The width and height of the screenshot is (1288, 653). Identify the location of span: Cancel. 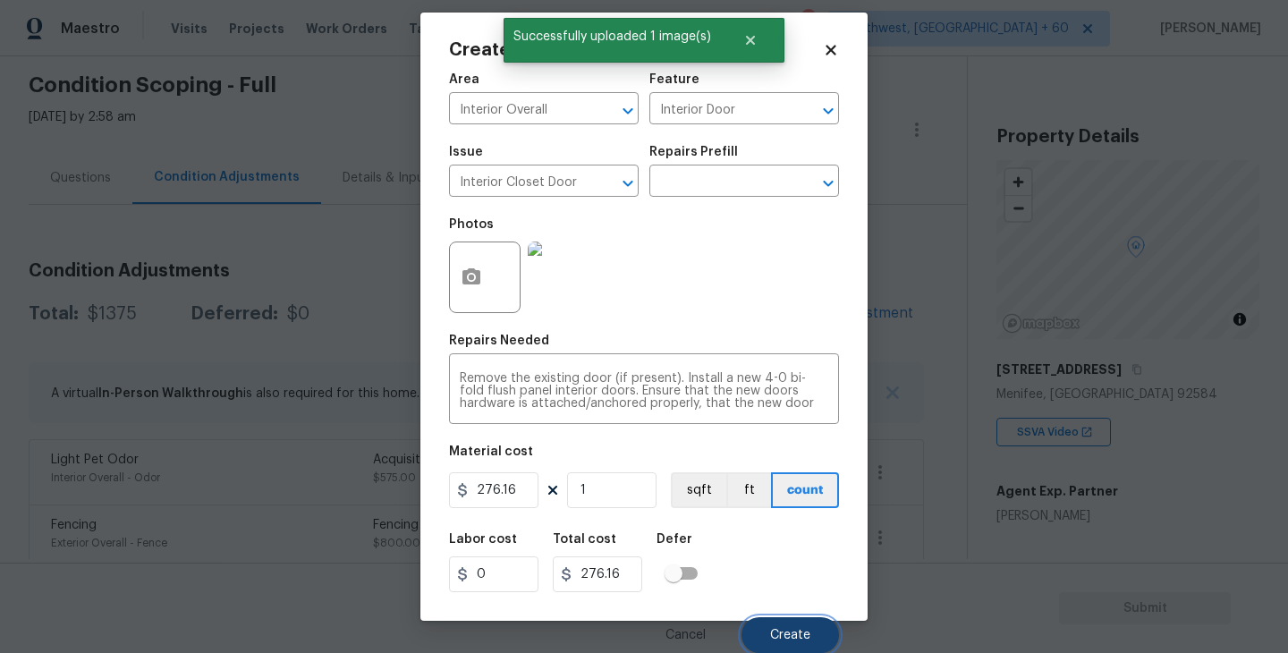
(685, 635).